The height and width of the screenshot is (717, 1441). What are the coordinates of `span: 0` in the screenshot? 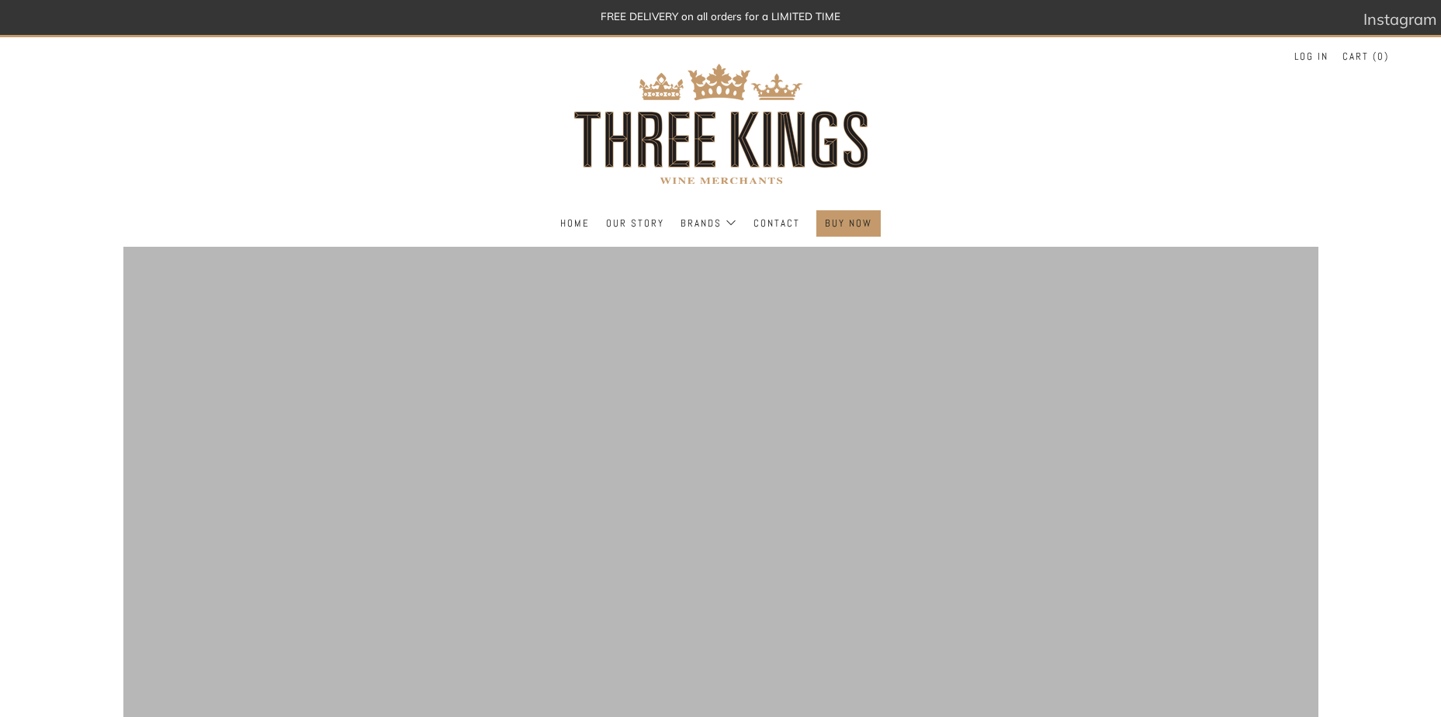 It's located at (1380, 56).